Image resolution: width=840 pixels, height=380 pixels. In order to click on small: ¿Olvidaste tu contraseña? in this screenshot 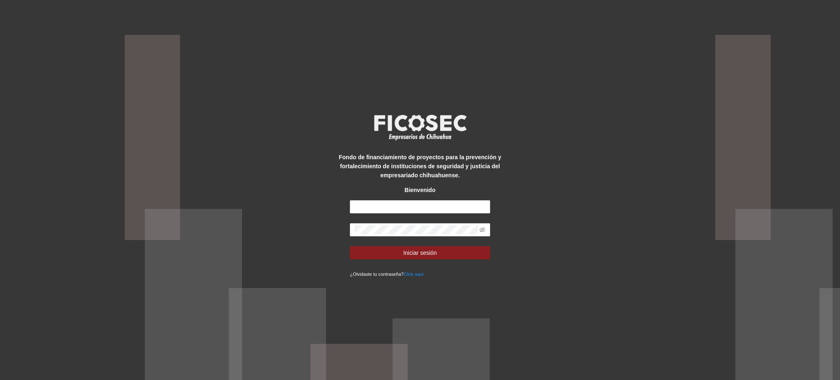, I will do `click(386, 274)`.